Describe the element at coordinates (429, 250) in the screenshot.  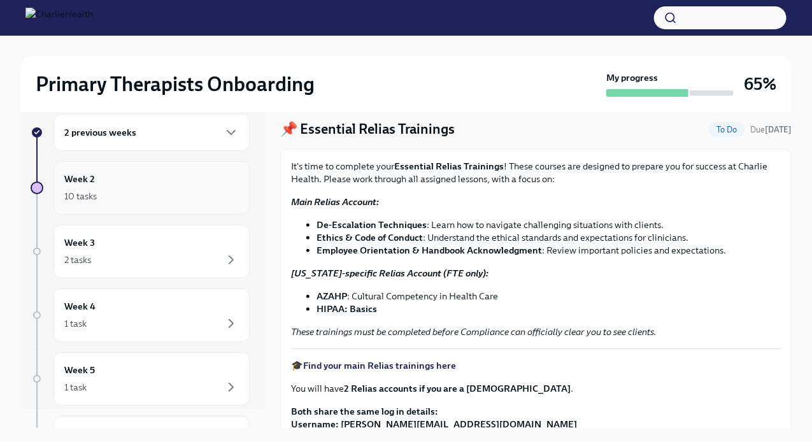
I see `strong: Employee Orientation & Handbook Acknowledgment` at that location.